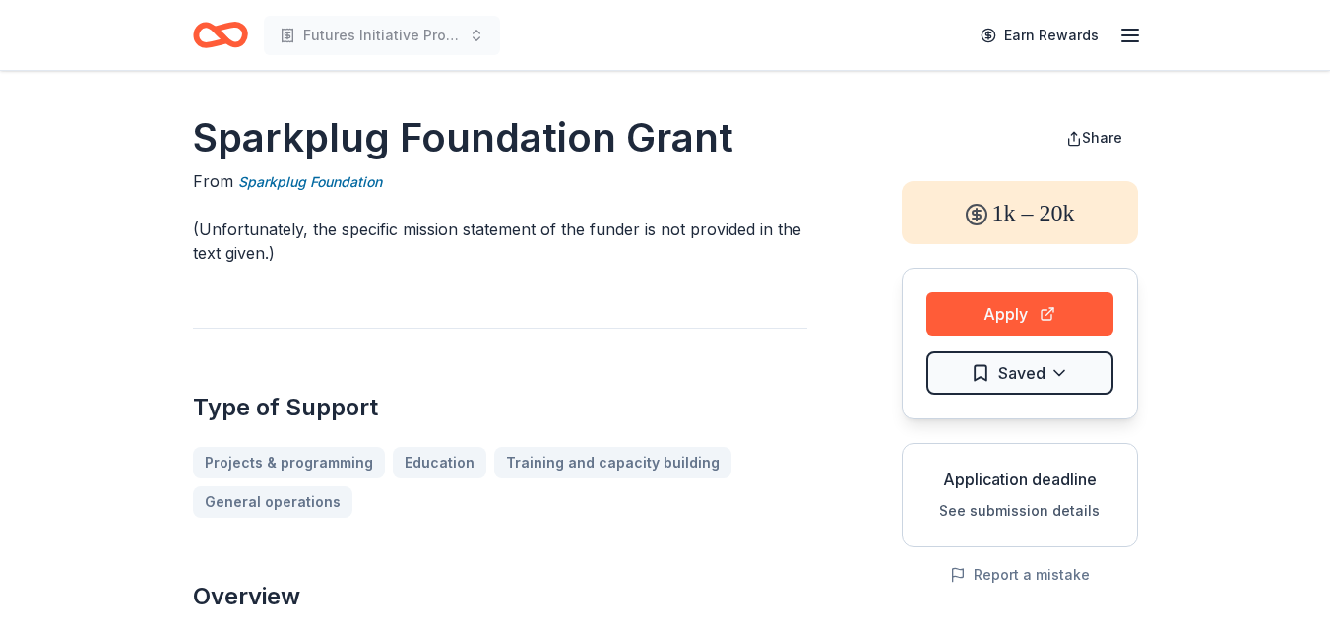 The height and width of the screenshot is (631, 1330). I want to click on button: Report a mistake, so click(1020, 575).